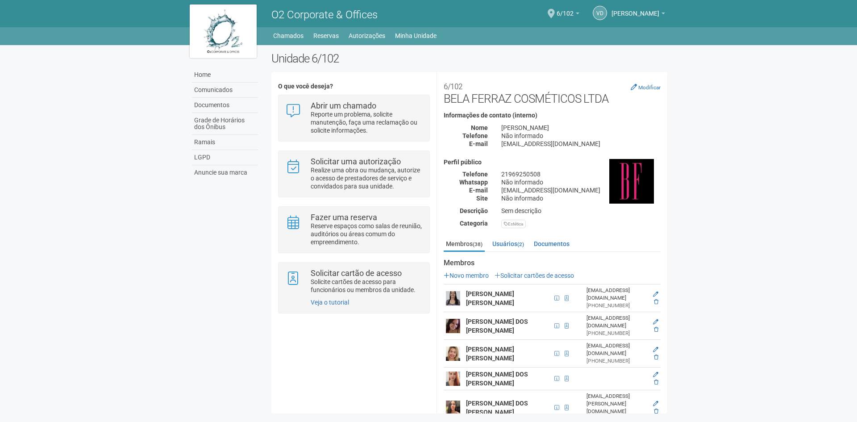  What do you see at coordinates (466, 275) in the screenshot?
I see `a: Novo membro` at bounding box center [466, 275].